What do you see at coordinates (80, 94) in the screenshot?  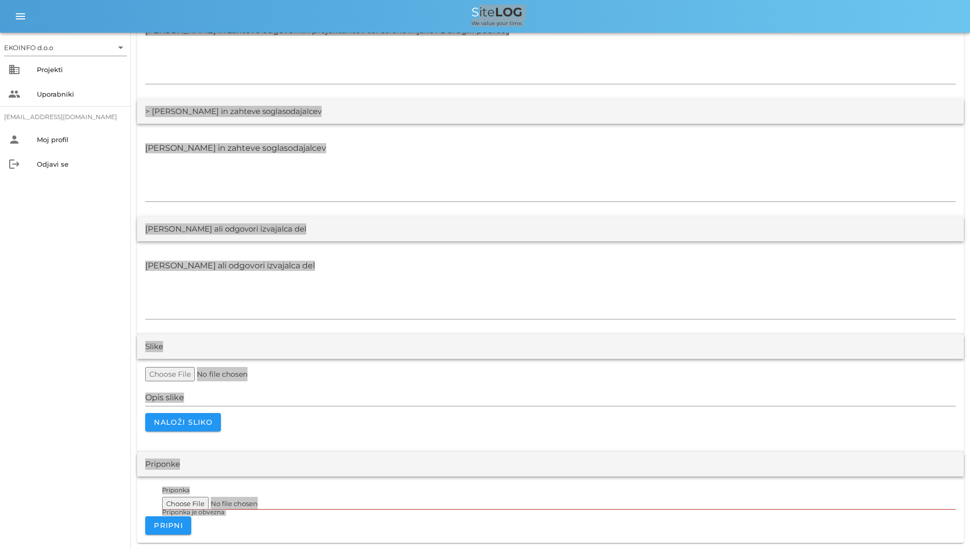 I see `div: Uporabniki` at bounding box center [80, 94].